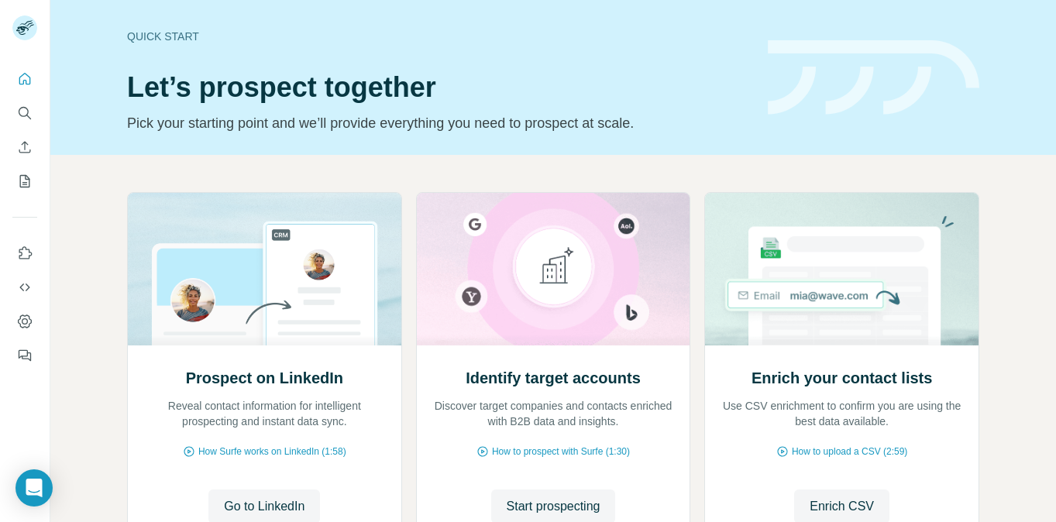 This screenshot has width=1056, height=522. I want to click on span: Start prospecting, so click(553, 507).